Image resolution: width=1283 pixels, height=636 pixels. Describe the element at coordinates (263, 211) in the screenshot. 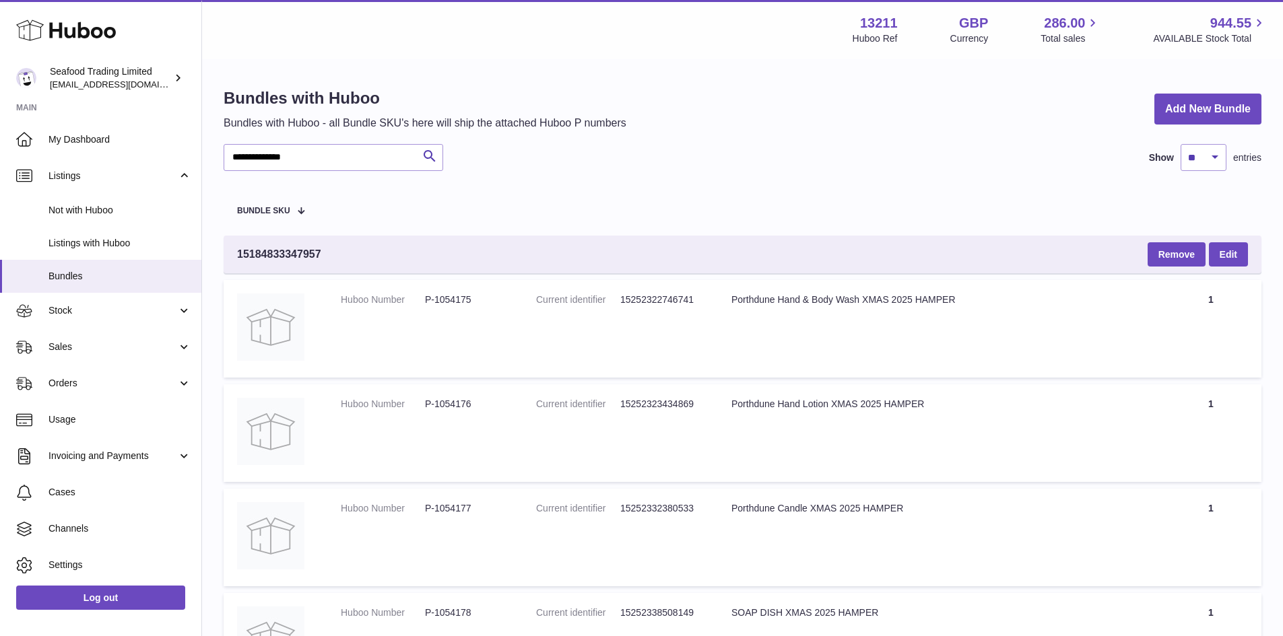

I see `span: Bundle SKU` at that location.